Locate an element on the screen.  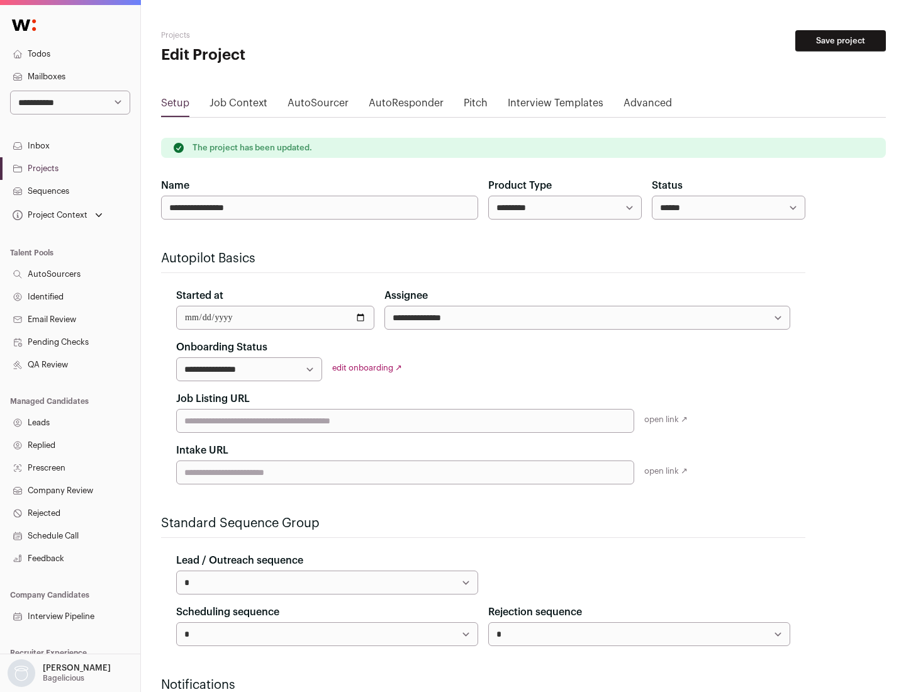
a: Advanced is located at coordinates (648, 106).